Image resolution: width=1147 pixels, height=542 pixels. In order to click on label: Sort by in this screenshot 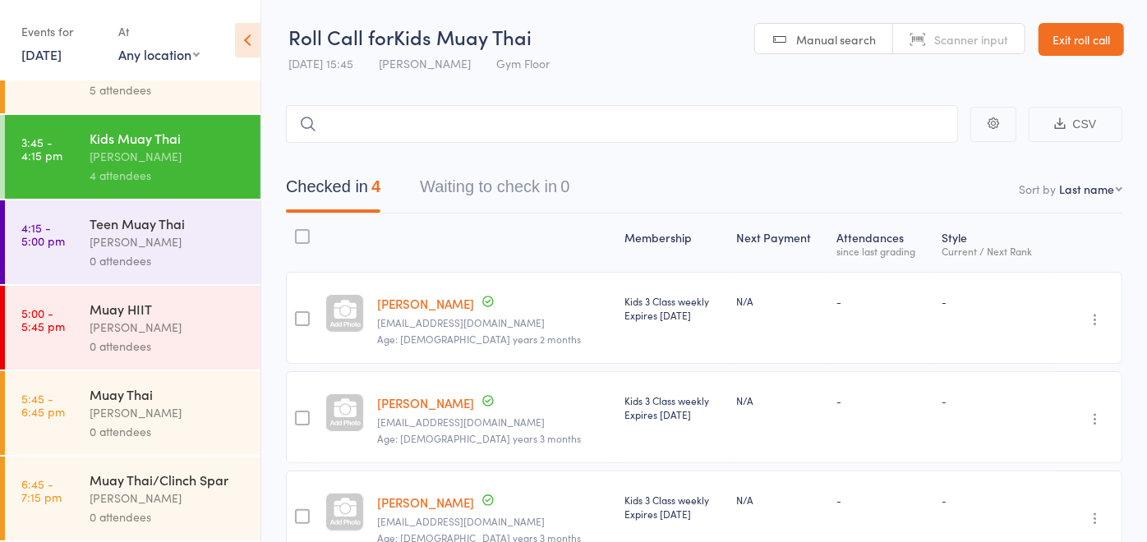, I will do `click(1037, 189)`.